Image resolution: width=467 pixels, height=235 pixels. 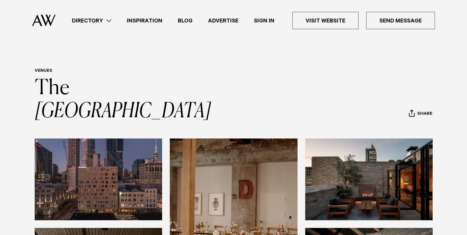 I want to click on a: Sign In, so click(x=264, y=21).